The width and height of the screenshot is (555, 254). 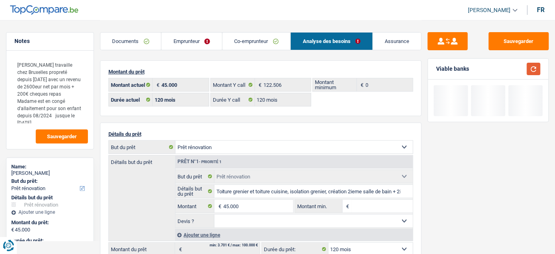 What do you see at coordinates (335, 85) in the screenshot?
I see `label: Montant minimum` at bounding box center [335, 85].